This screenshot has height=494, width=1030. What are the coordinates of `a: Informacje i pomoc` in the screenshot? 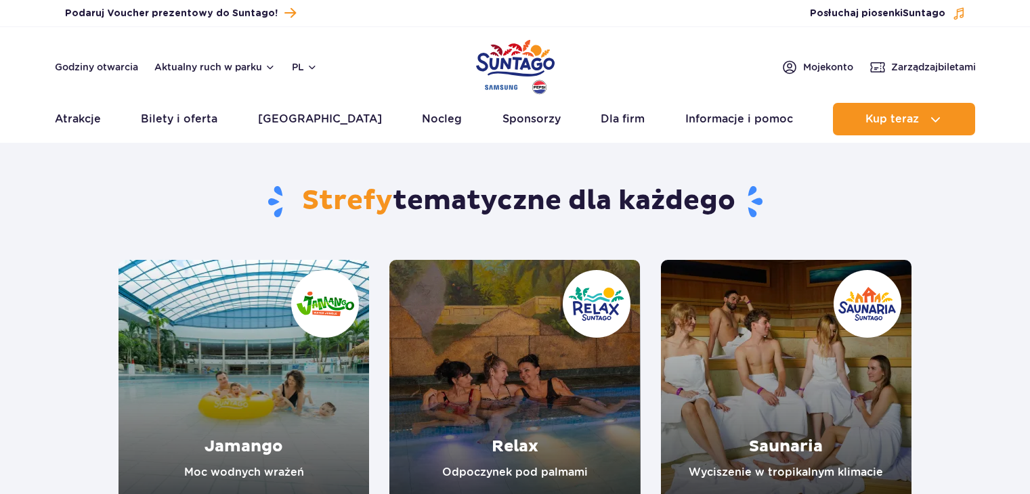 It's located at (739, 119).